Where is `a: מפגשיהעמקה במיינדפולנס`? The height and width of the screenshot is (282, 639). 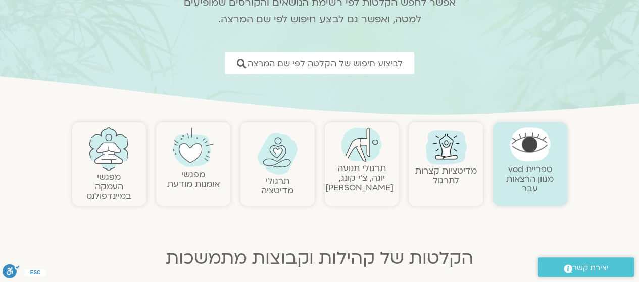
a: מפגשיהעמקה במיינדפולנס is located at coordinates (109, 186).